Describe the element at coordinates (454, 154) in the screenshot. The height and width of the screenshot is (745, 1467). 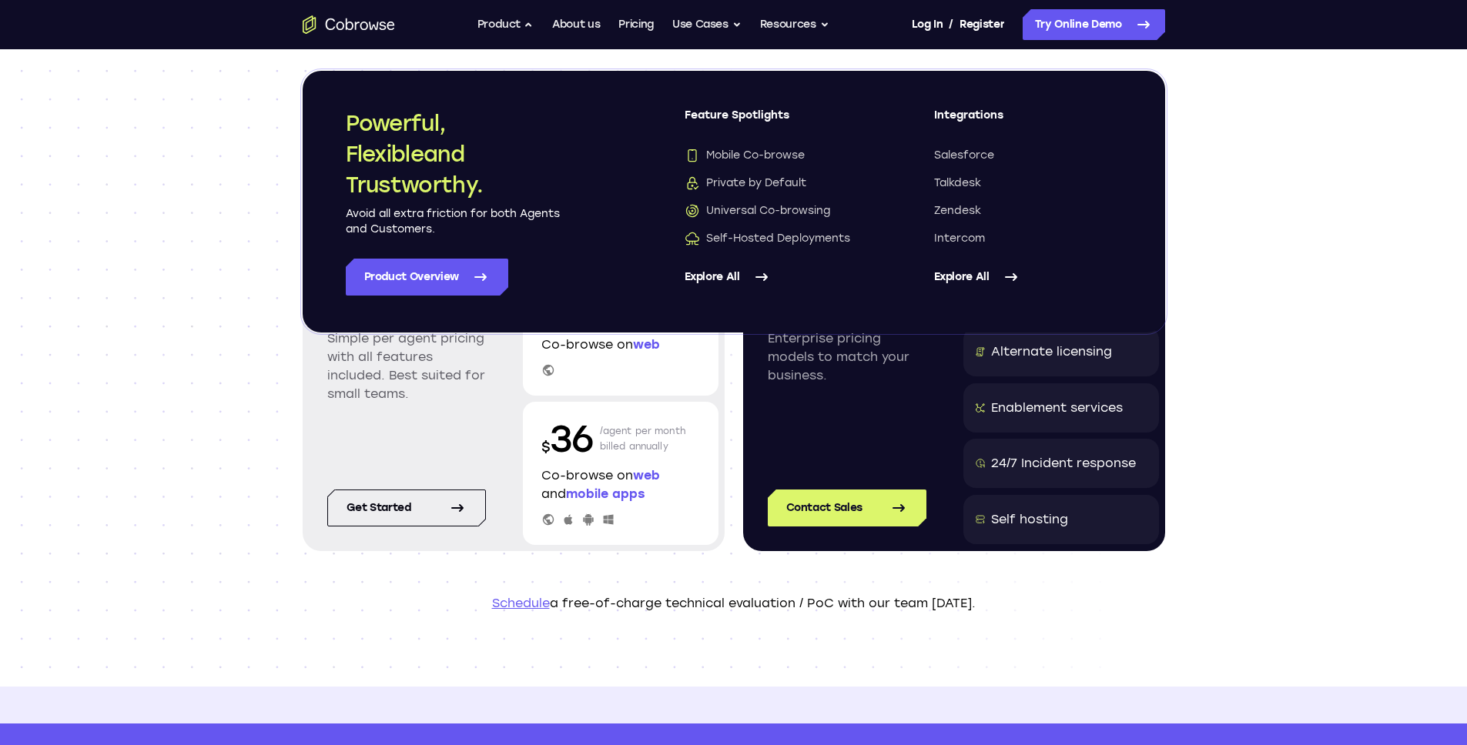
I see `h2: Powerful, Flexible and Trustworthy.` at that location.